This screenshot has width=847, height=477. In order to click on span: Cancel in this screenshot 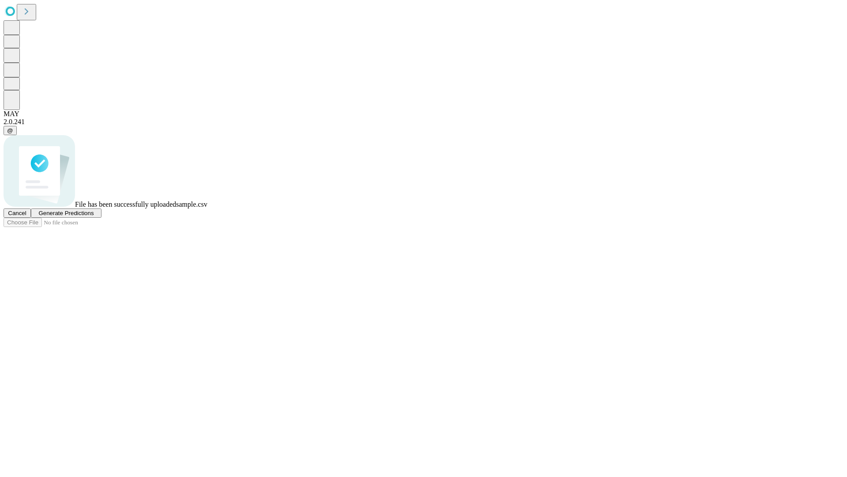, I will do `click(17, 213)`.